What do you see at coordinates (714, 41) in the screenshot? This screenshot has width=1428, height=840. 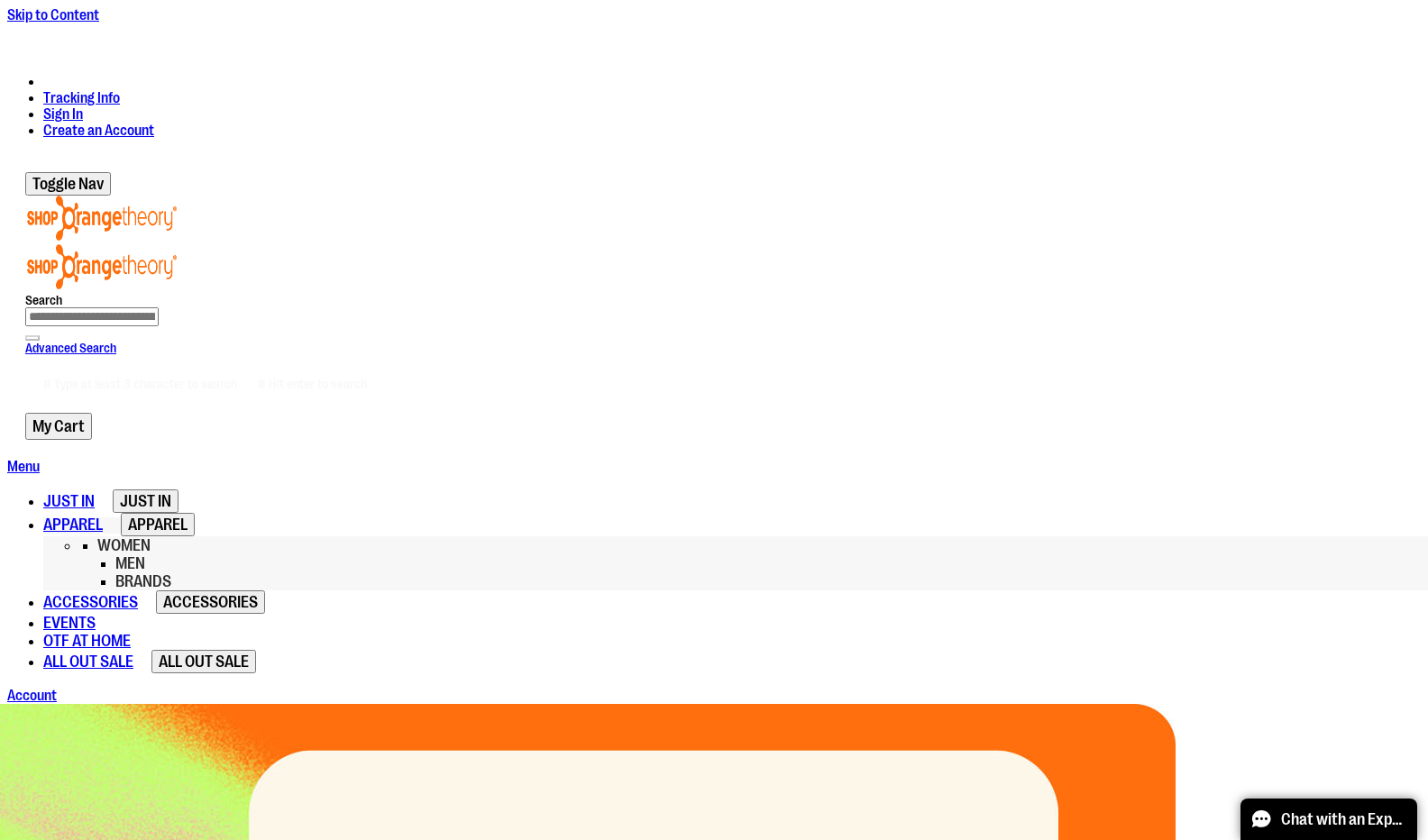 I see `div: Promotional banner` at bounding box center [714, 41].